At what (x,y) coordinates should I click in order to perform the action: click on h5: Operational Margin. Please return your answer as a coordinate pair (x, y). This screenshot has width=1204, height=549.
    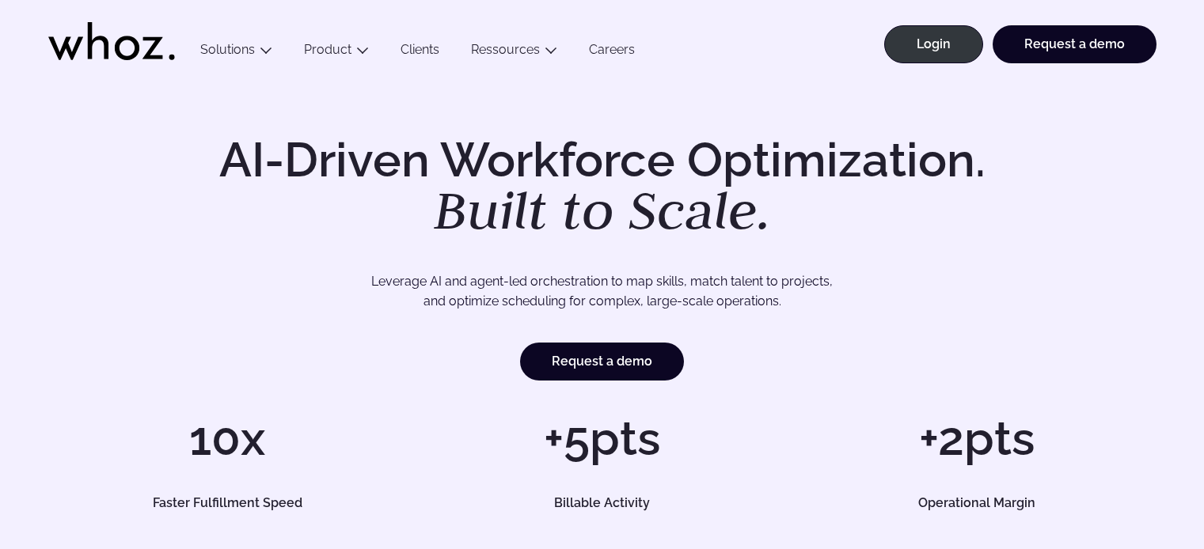
    Looking at the image, I should click on (977, 504).